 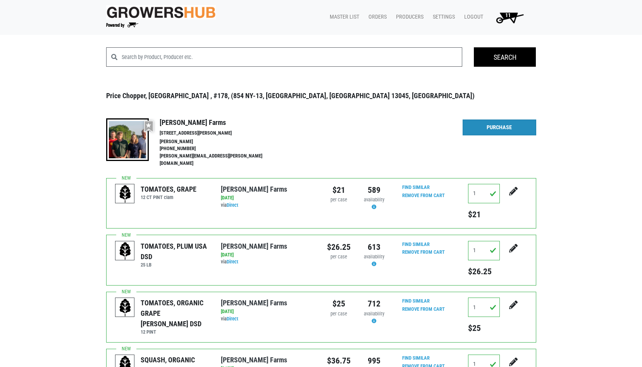 What do you see at coordinates (374, 361) in the screenshot?
I see `div: 995` at bounding box center [374, 361].